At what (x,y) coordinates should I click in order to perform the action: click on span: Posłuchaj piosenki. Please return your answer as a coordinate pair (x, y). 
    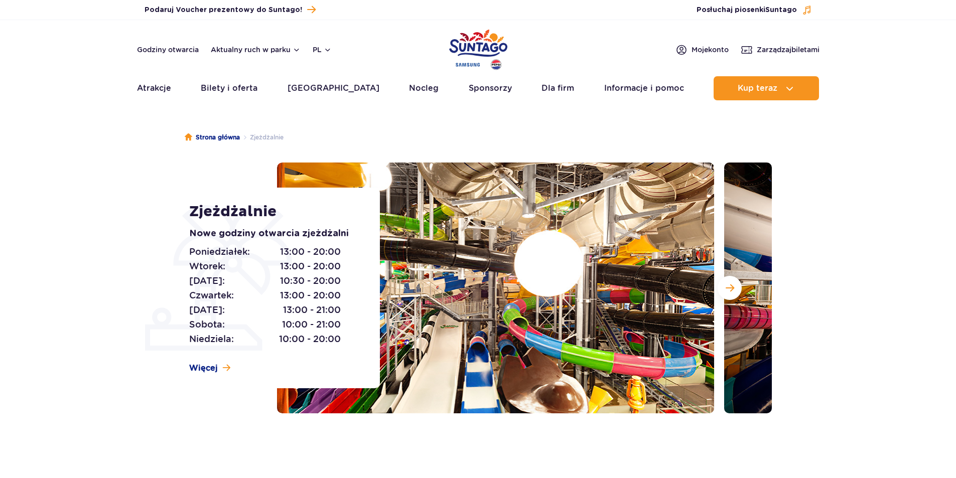
    Looking at the image, I should click on (746, 10).